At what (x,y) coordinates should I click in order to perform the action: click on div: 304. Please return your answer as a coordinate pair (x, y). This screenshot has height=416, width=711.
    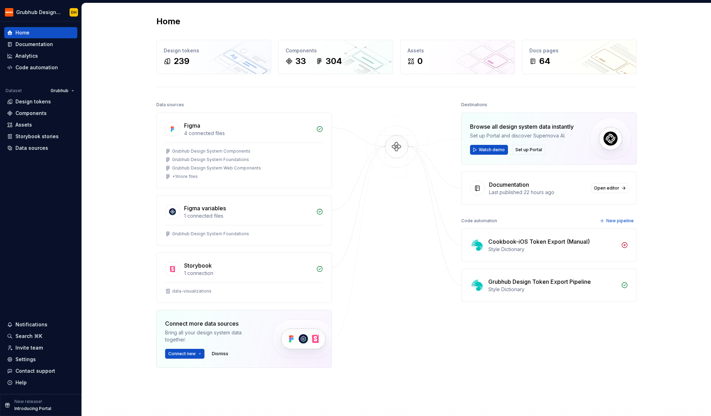
    Looking at the image, I should click on (334, 61).